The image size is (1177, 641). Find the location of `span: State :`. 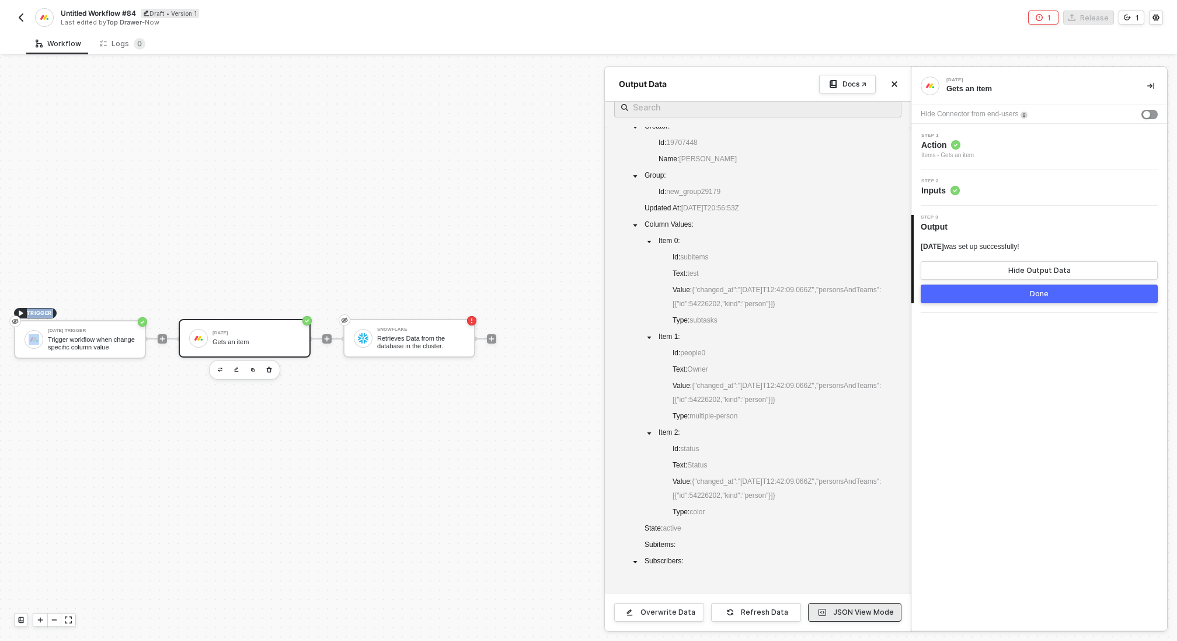

span: State : is located at coordinates (663, 528).